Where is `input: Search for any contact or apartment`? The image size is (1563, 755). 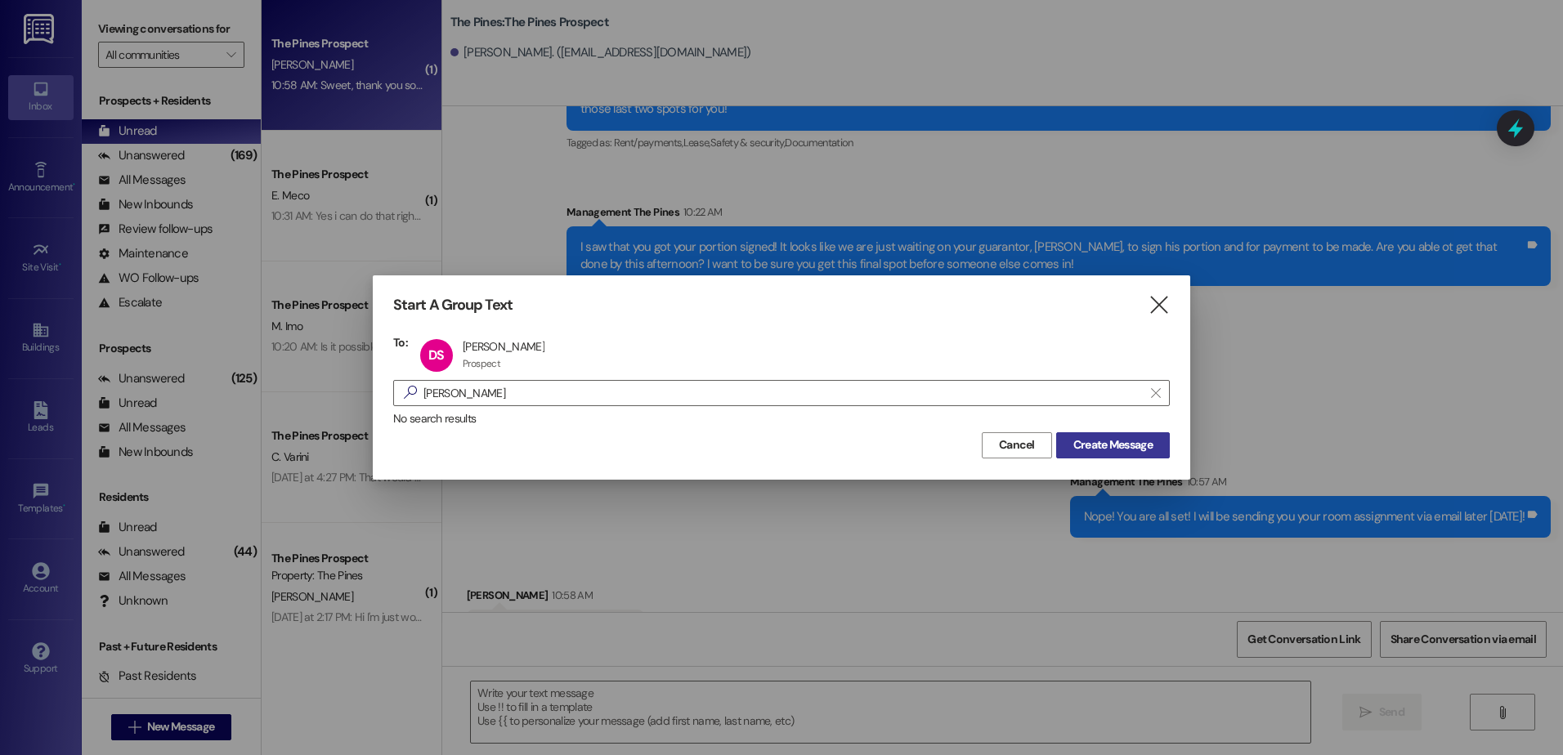 input: Search for any contact or apartment is located at coordinates (783, 393).